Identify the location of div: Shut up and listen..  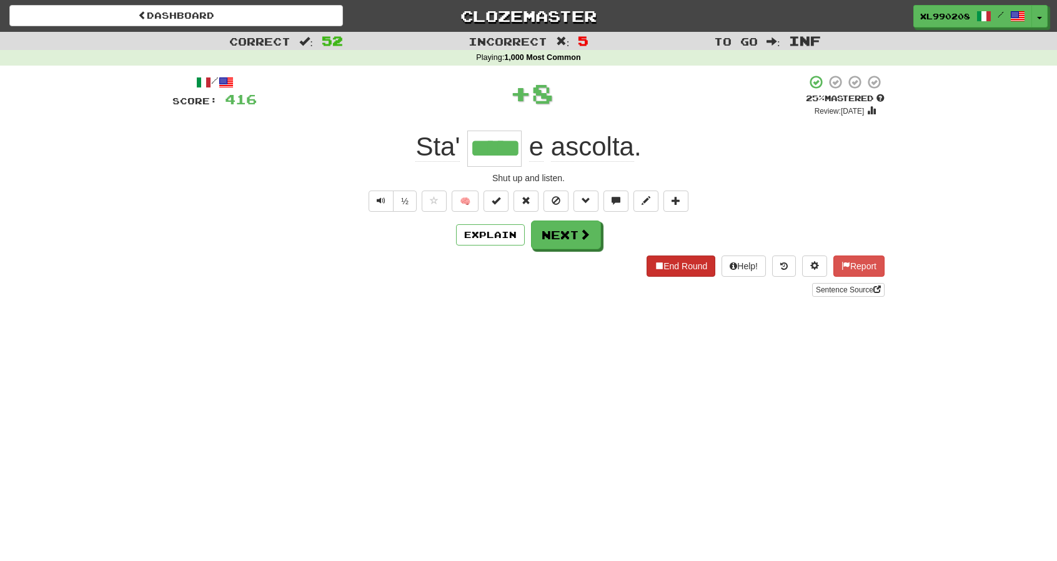
(529, 178).